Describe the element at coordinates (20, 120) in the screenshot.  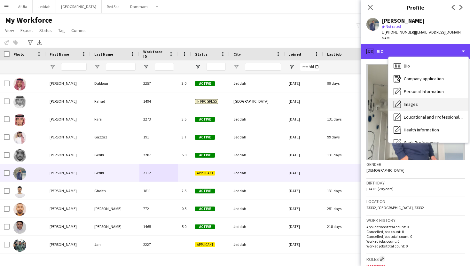
I see `img: Abdulaziz Farsi` at that location.